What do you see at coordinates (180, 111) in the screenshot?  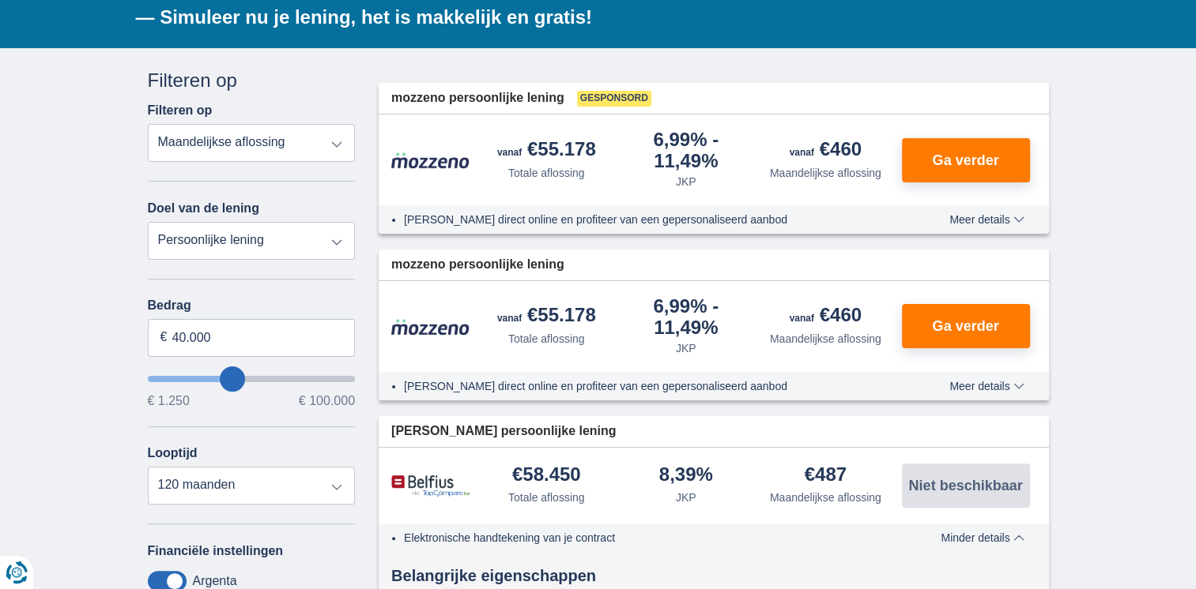 I see `label: Filteren op` at bounding box center [180, 111].